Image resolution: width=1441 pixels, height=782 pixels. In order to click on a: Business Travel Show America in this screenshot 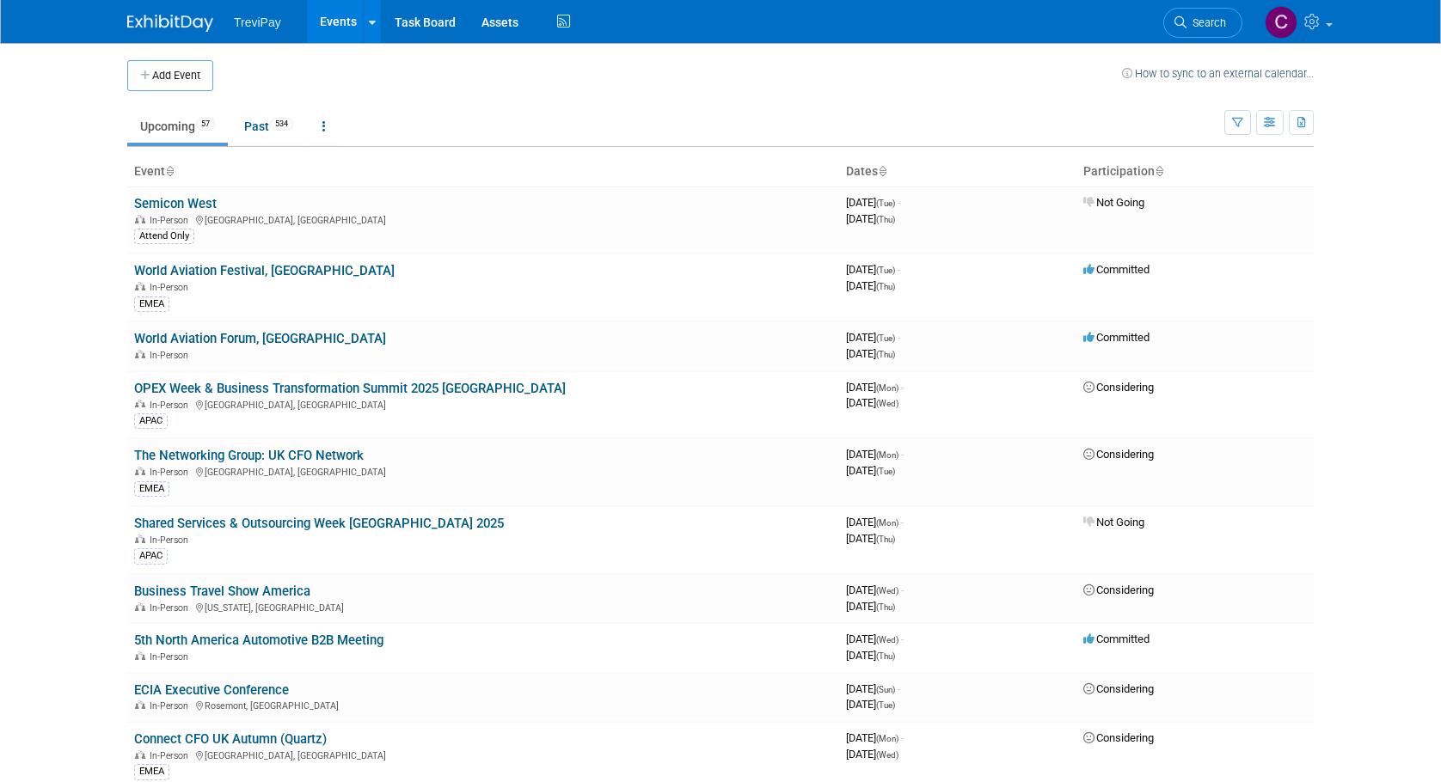, I will do `click(222, 591)`.